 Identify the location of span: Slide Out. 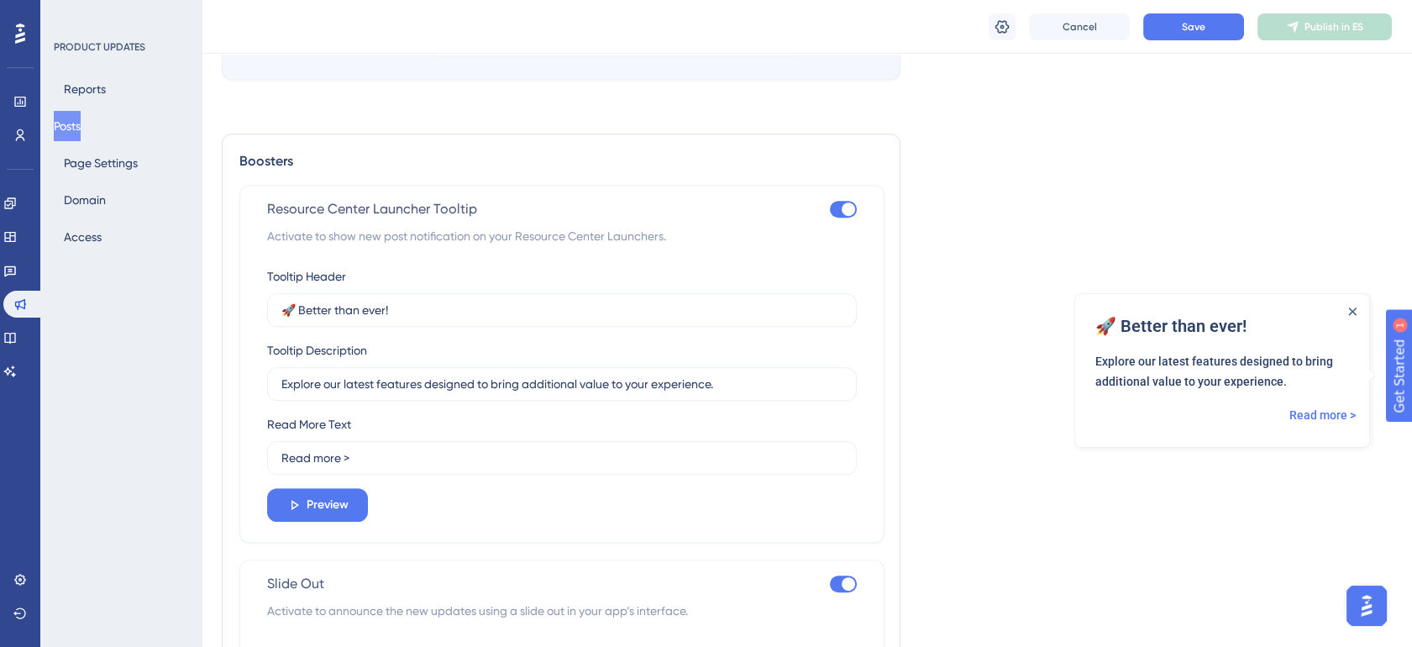
(296, 584).